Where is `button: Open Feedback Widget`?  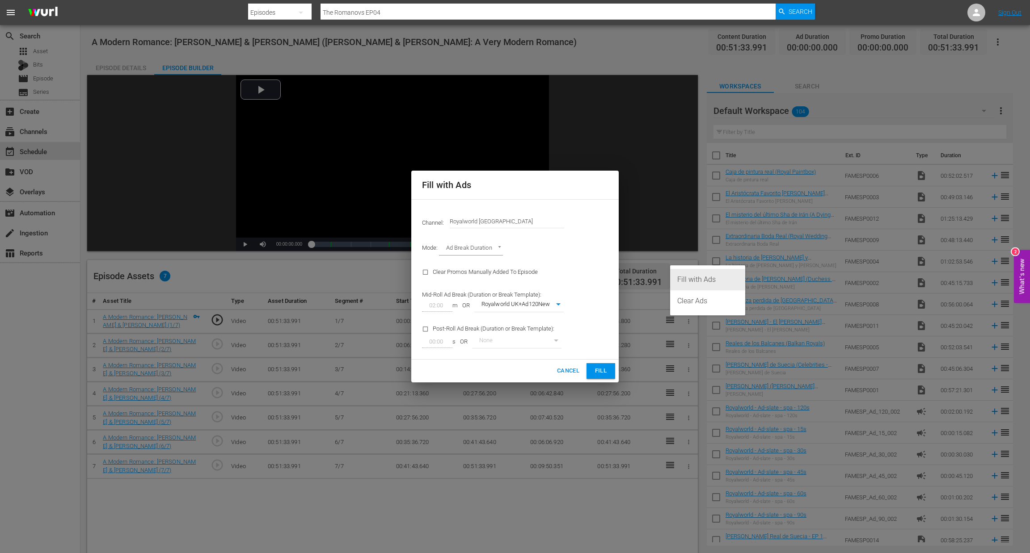
button: Open Feedback Widget is located at coordinates (1022, 277).